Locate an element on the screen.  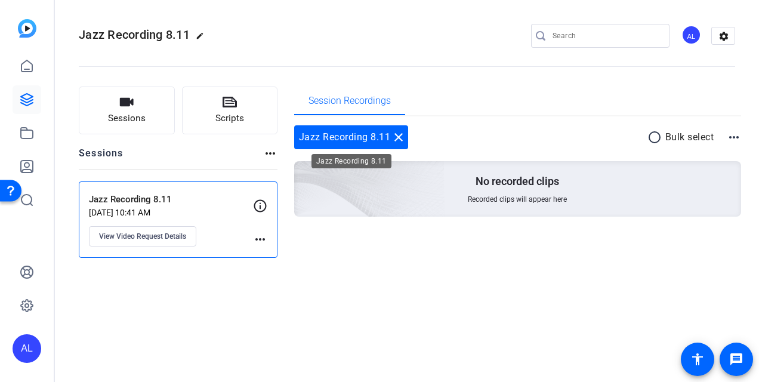
mat-icon: close is located at coordinates (399, 137).